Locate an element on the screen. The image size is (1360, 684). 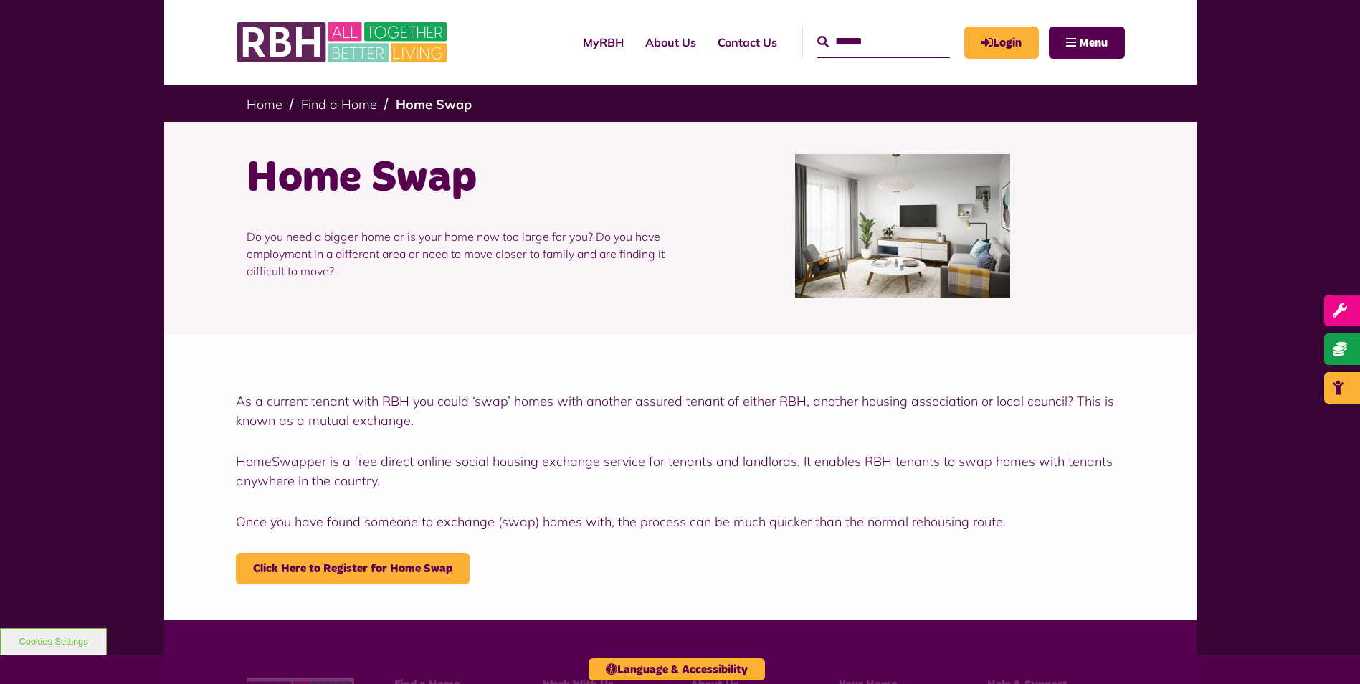
h1: Home Swap is located at coordinates (458, 178).